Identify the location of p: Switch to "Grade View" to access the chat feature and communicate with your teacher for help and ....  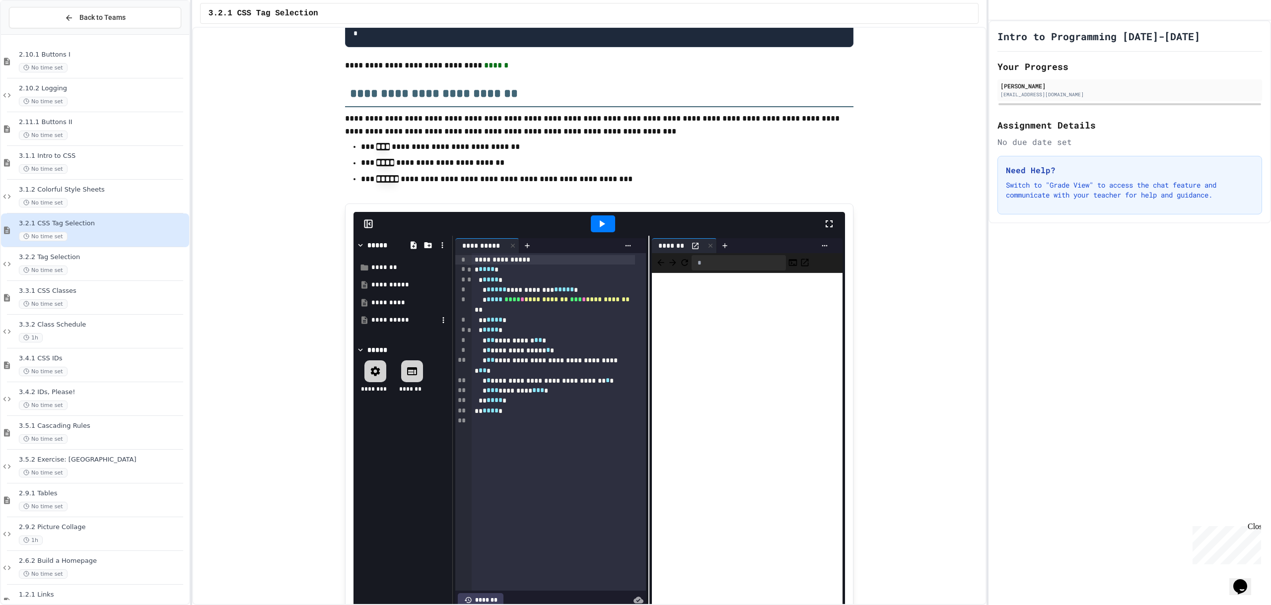
(1130, 190).